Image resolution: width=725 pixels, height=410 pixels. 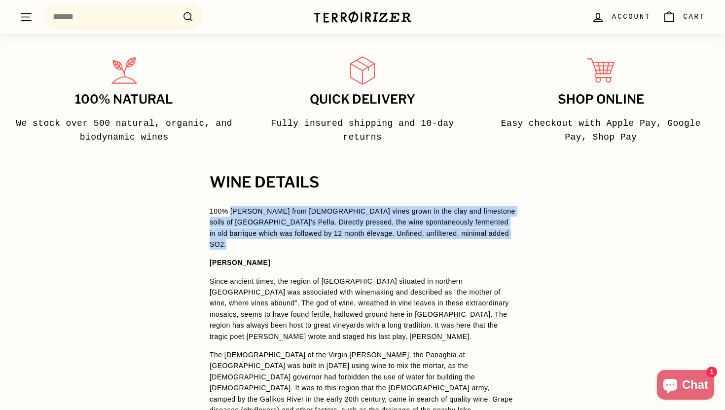 What do you see at coordinates (601, 100) in the screenshot?
I see `h3: Shop Online` at bounding box center [601, 100].